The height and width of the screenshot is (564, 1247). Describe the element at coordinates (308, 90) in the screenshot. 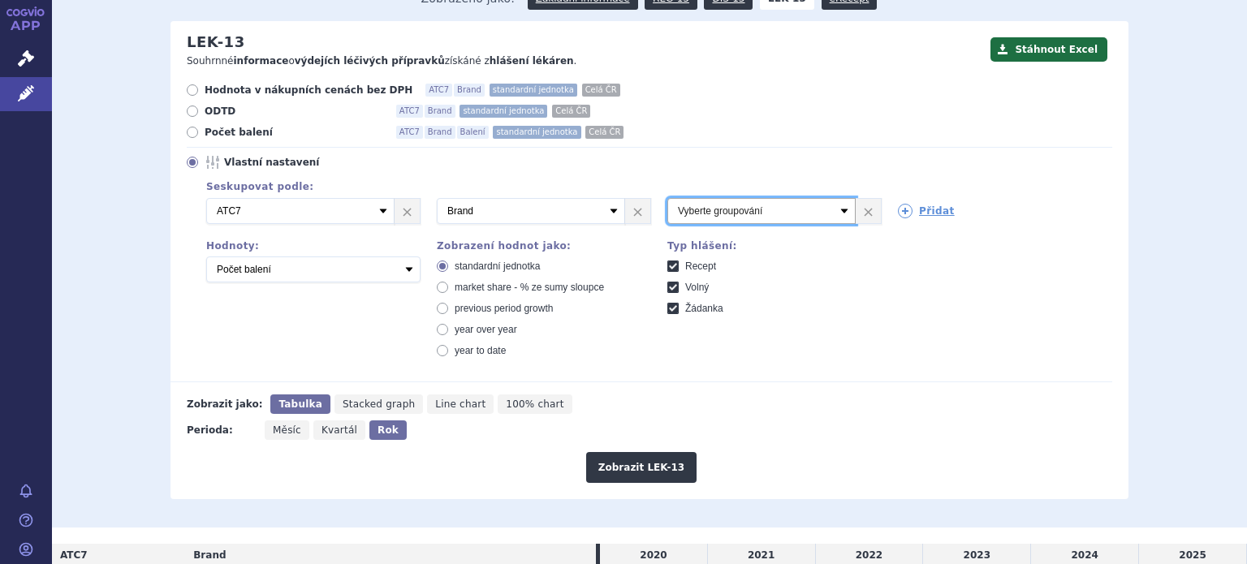

I see `span: Hodnota v nákupních cenách bez DPH` at that location.